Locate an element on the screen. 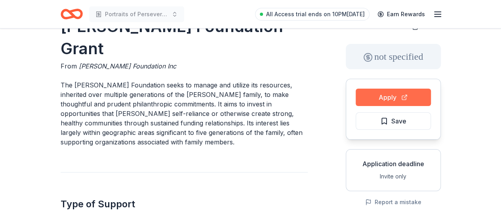  button: Save is located at coordinates (393, 121).